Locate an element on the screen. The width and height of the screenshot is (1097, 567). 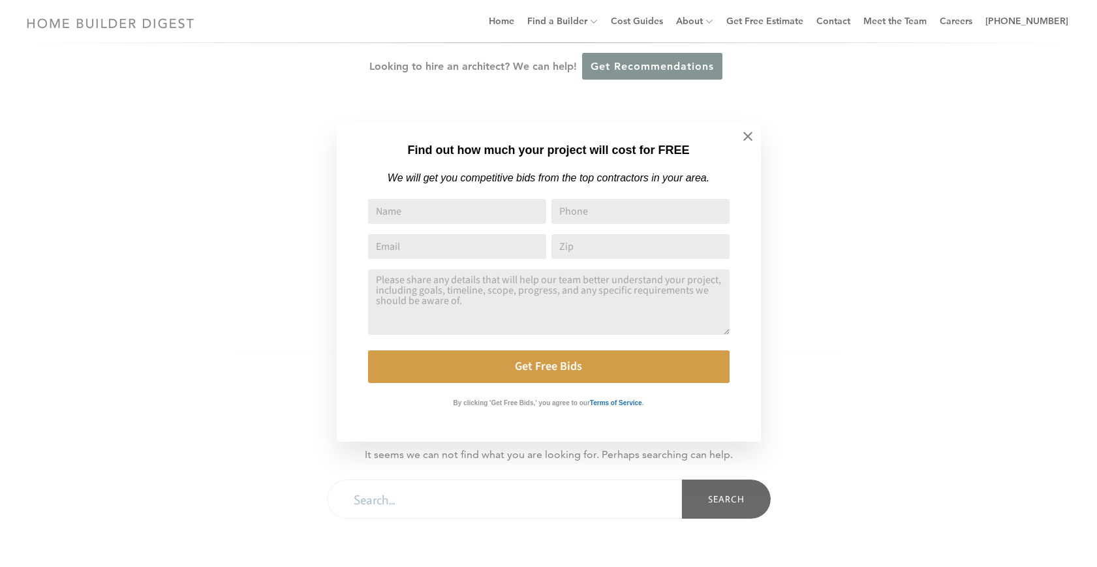
textarea: Comment or Message is located at coordinates (549, 302).